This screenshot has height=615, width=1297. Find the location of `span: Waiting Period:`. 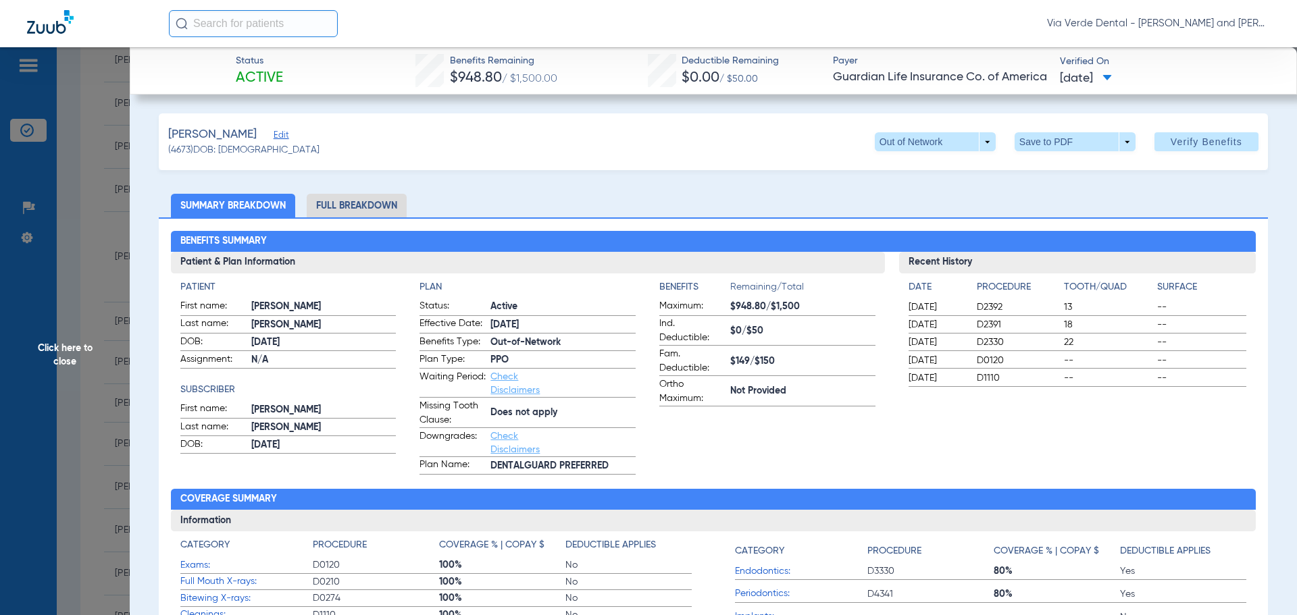

span: Waiting Period: is located at coordinates (453, 384).